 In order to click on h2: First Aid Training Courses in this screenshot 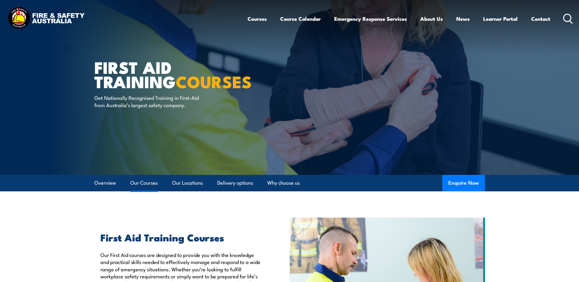, I will do `click(181, 237)`.